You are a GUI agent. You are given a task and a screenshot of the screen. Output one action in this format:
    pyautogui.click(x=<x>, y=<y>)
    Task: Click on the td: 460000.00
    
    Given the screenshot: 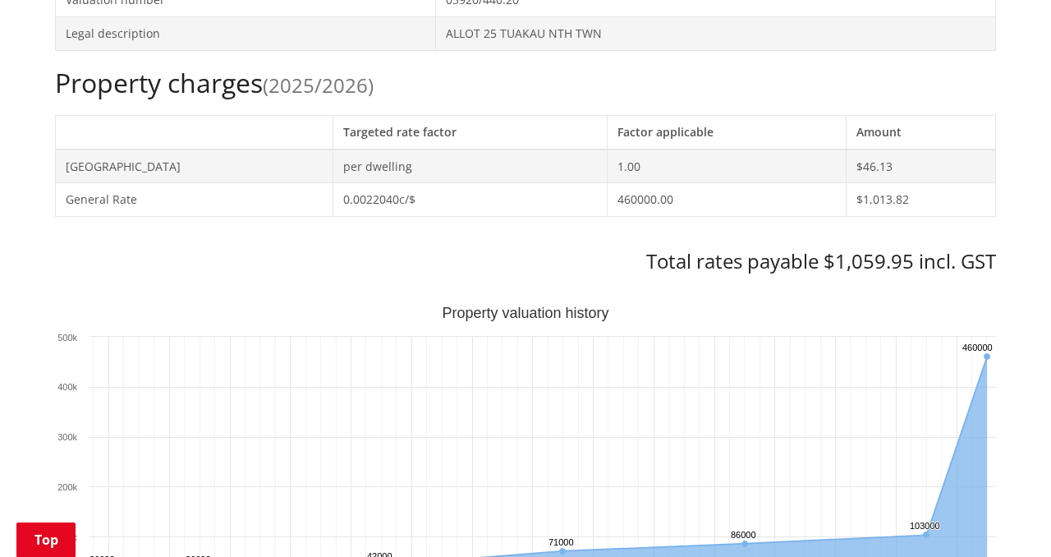 What is the action you would take?
    pyautogui.click(x=726, y=200)
    